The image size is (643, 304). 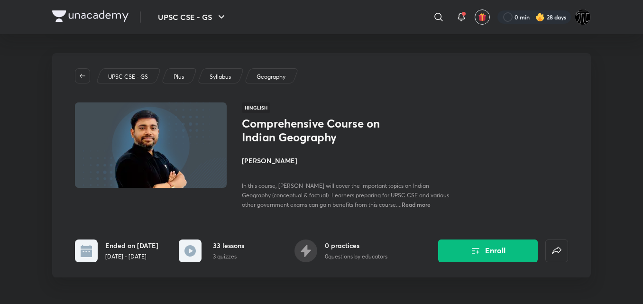 I want to click on button: avatar, so click(x=482, y=17).